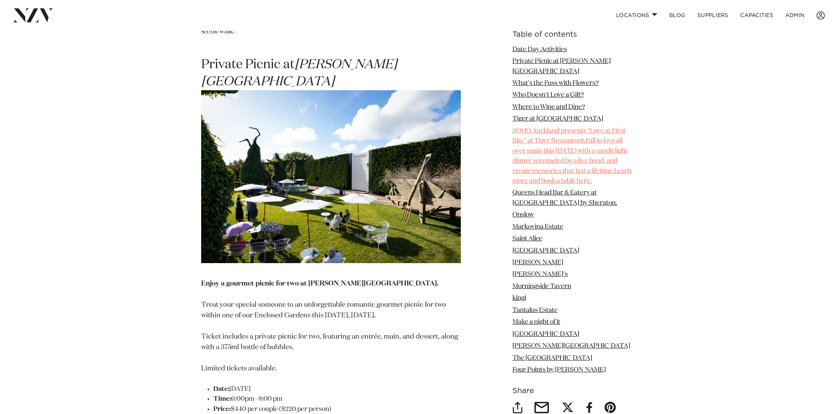 The height and width of the screenshot is (414, 837). I want to click on a: Locations, so click(637, 15).